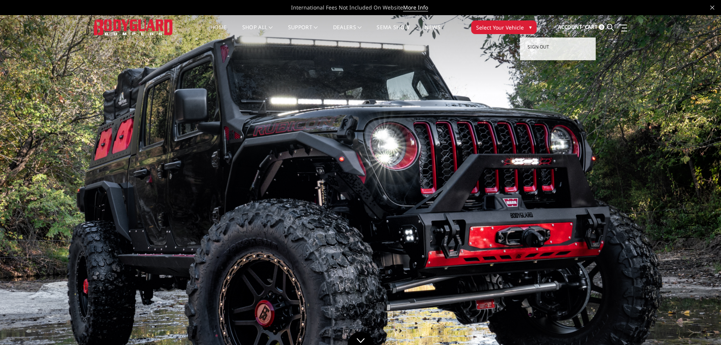 Image resolution: width=721 pixels, height=345 pixels. I want to click on div: Chat Widget, so click(702, 327).